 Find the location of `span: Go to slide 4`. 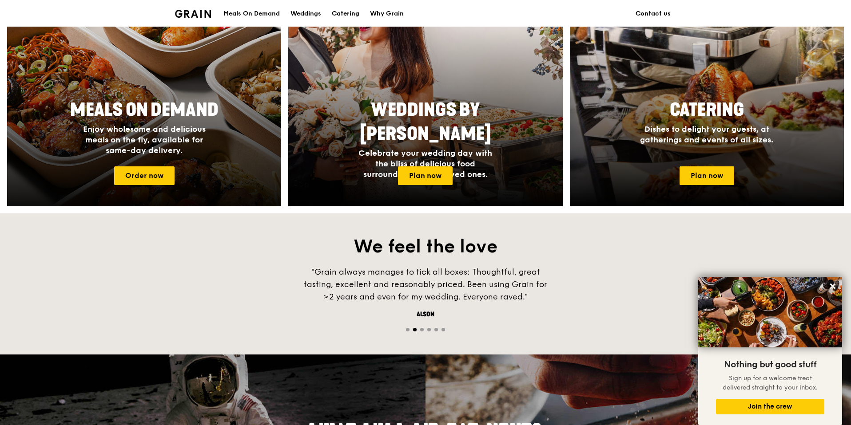

span: Go to slide 4 is located at coordinates (429, 330).